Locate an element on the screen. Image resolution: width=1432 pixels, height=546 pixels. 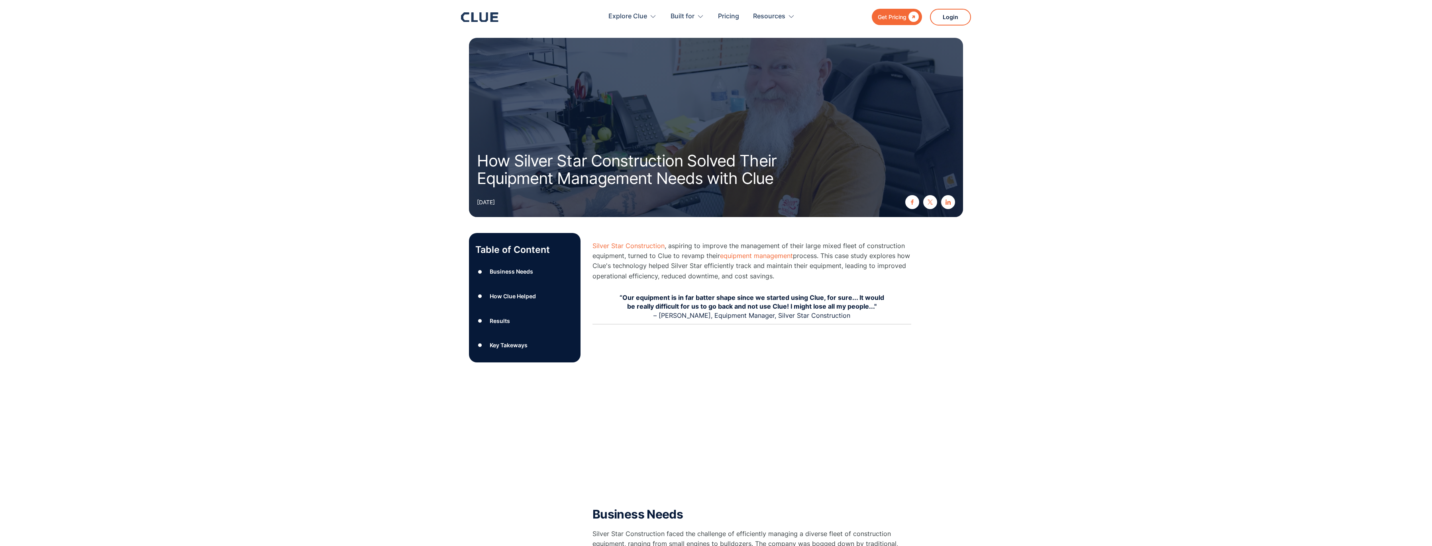
strong: “Our equipment is in far batter shape since we started using Clue, for sure... It would be really... is located at coordinates (752, 302).